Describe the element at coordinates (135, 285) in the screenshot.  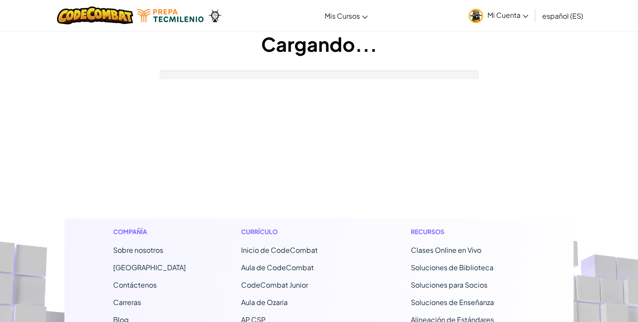
I see `span: Contáctenos` at that location.